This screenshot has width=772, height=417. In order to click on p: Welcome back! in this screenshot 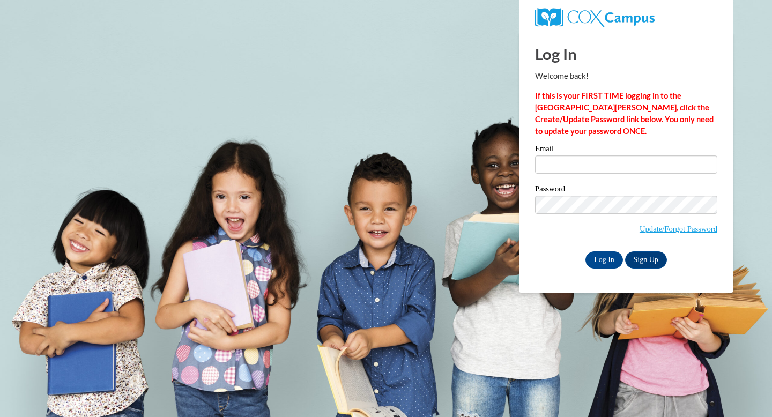, I will do `click(626, 76)`.